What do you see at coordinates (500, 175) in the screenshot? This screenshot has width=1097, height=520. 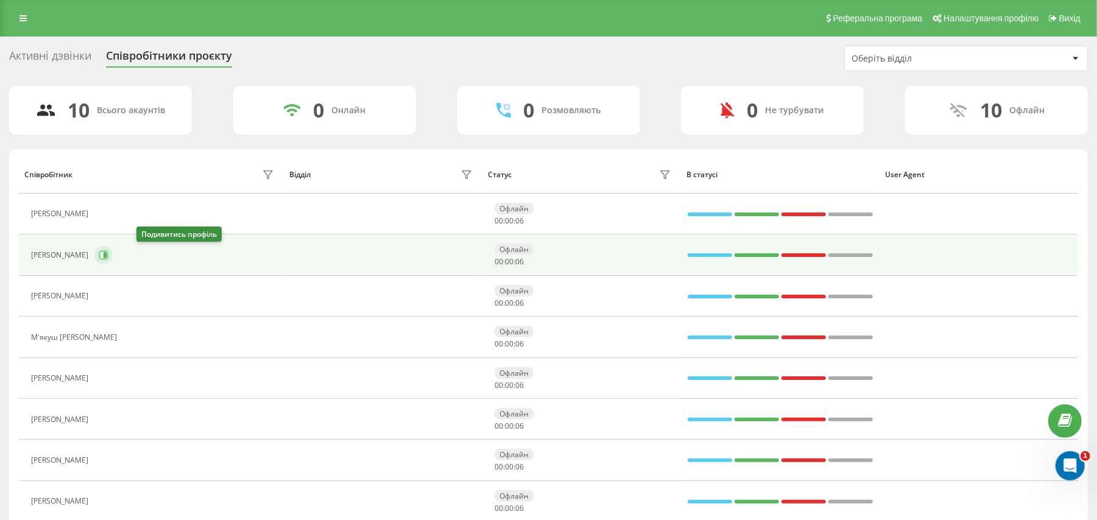 I see `div: Статус` at bounding box center [500, 175].